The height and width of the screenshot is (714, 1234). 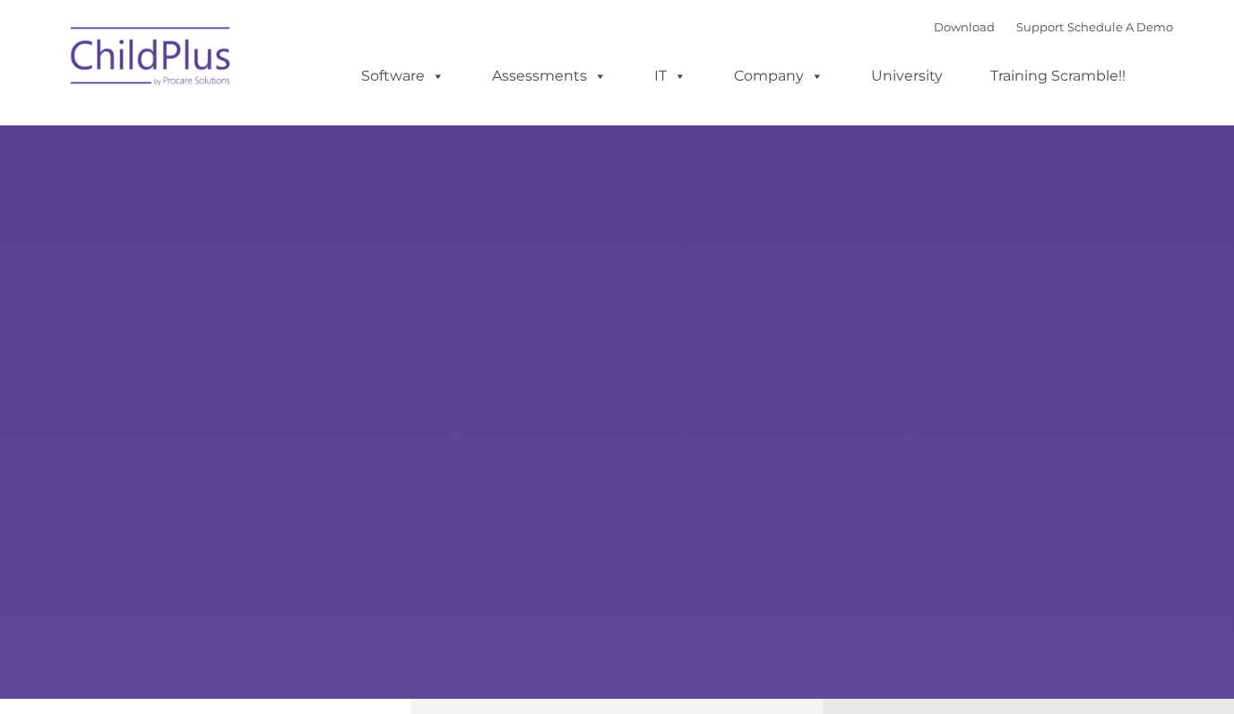 I want to click on a: Company, so click(x=779, y=76).